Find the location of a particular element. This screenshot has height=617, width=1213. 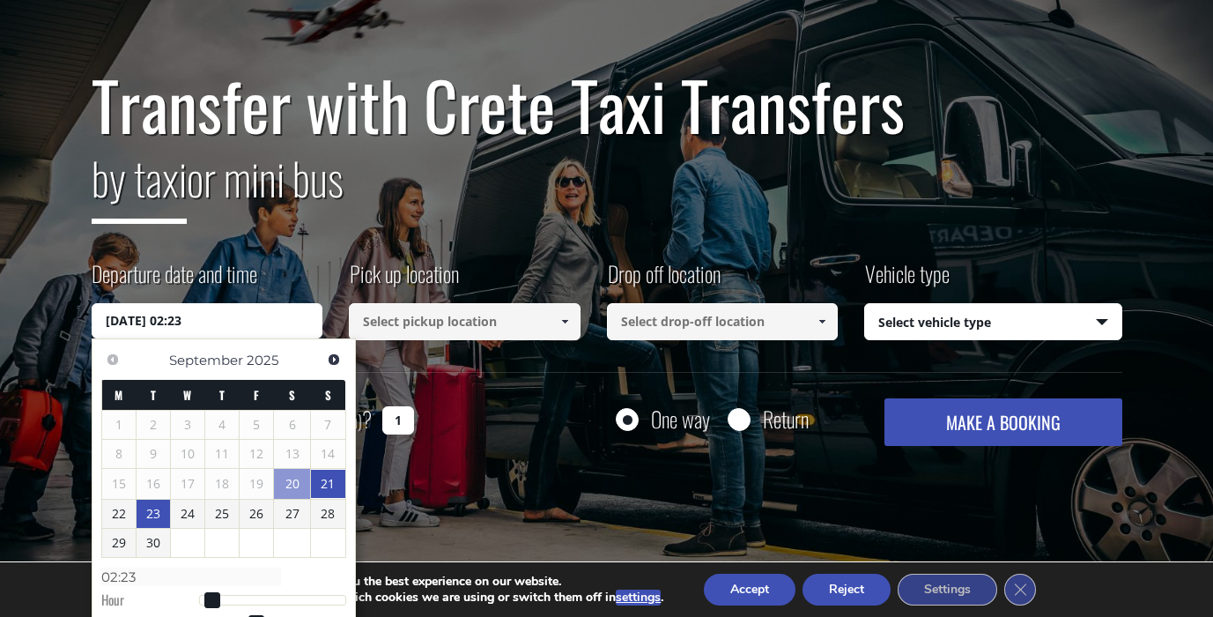

dt: Hour is located at coordinates (150, 602).